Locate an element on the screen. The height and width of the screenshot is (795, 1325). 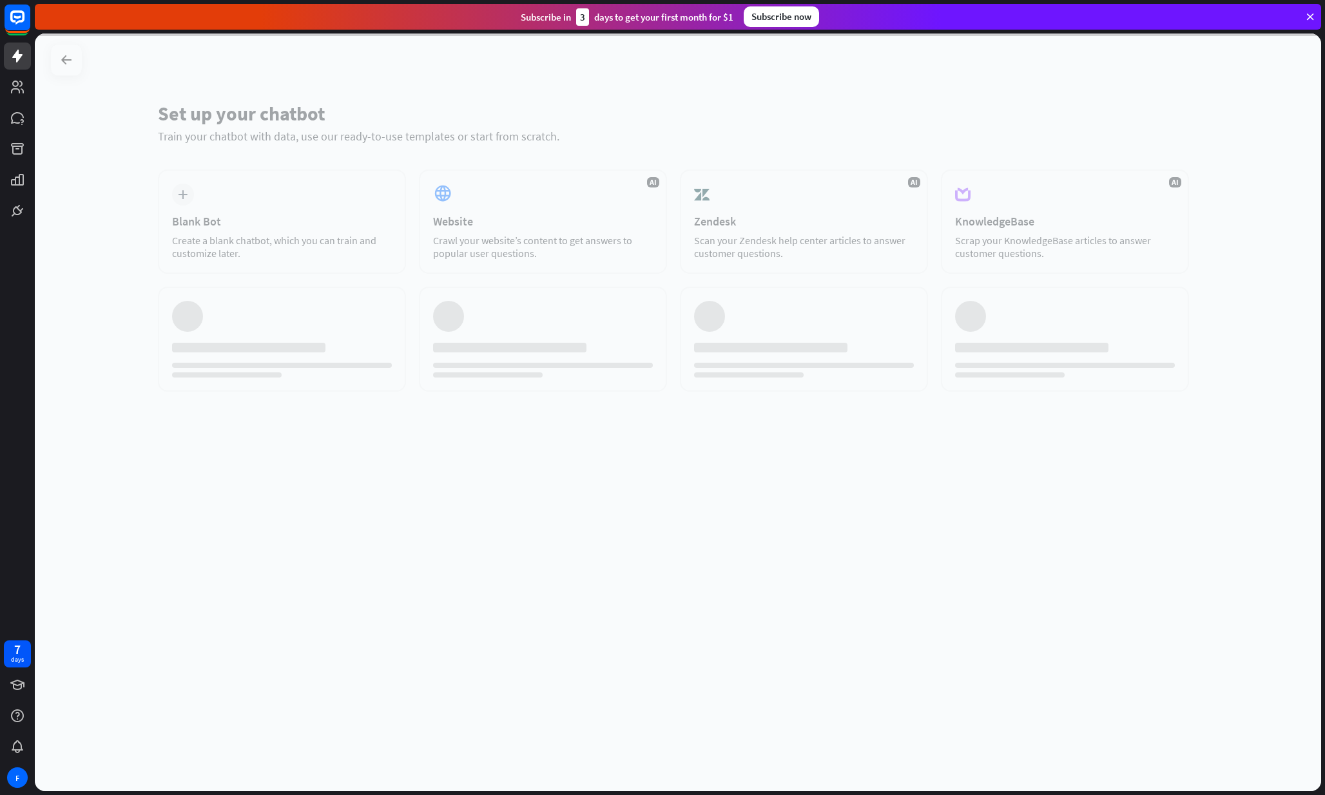
div: 3 is located at coordinates (583, 17).